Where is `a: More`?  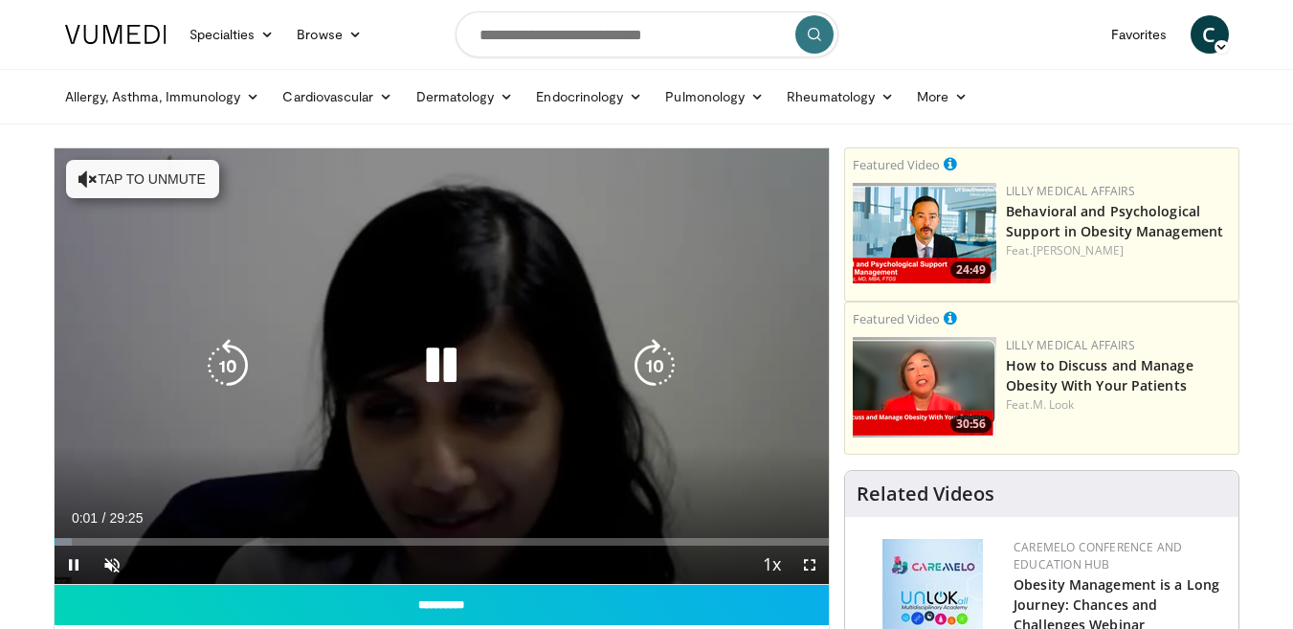 a: More is located at coordinates (941, 97).